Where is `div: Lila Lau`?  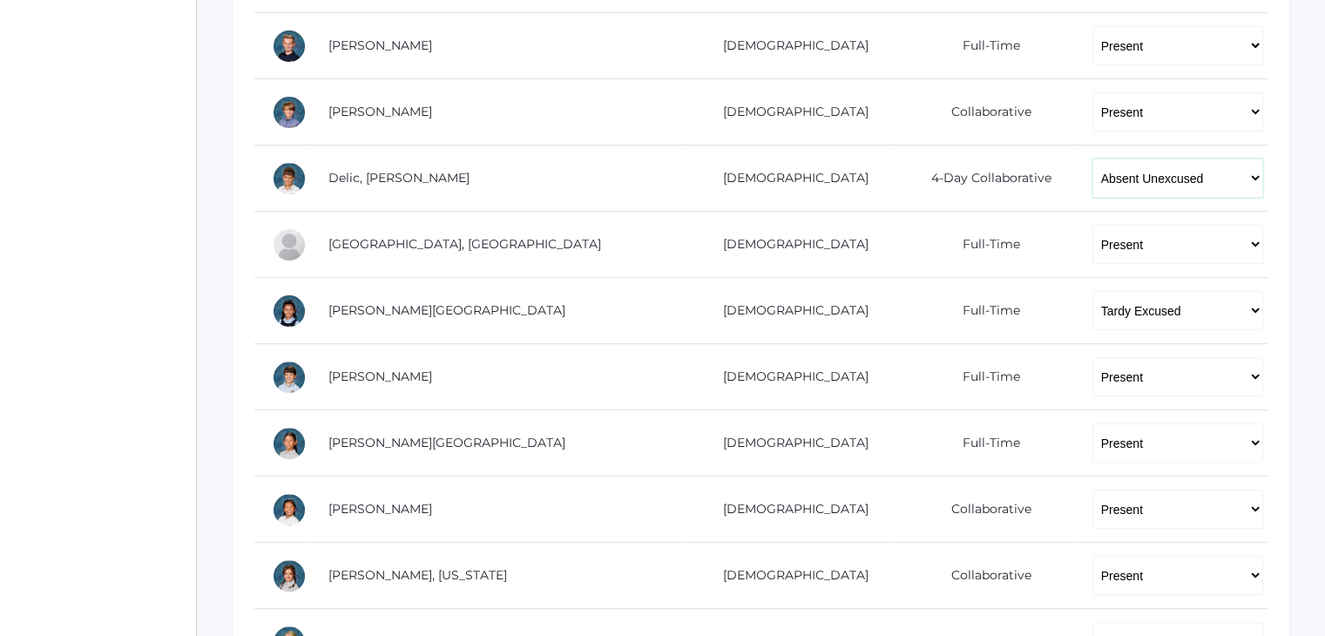
div: Lila Lau is located at coordinates (289, 510).